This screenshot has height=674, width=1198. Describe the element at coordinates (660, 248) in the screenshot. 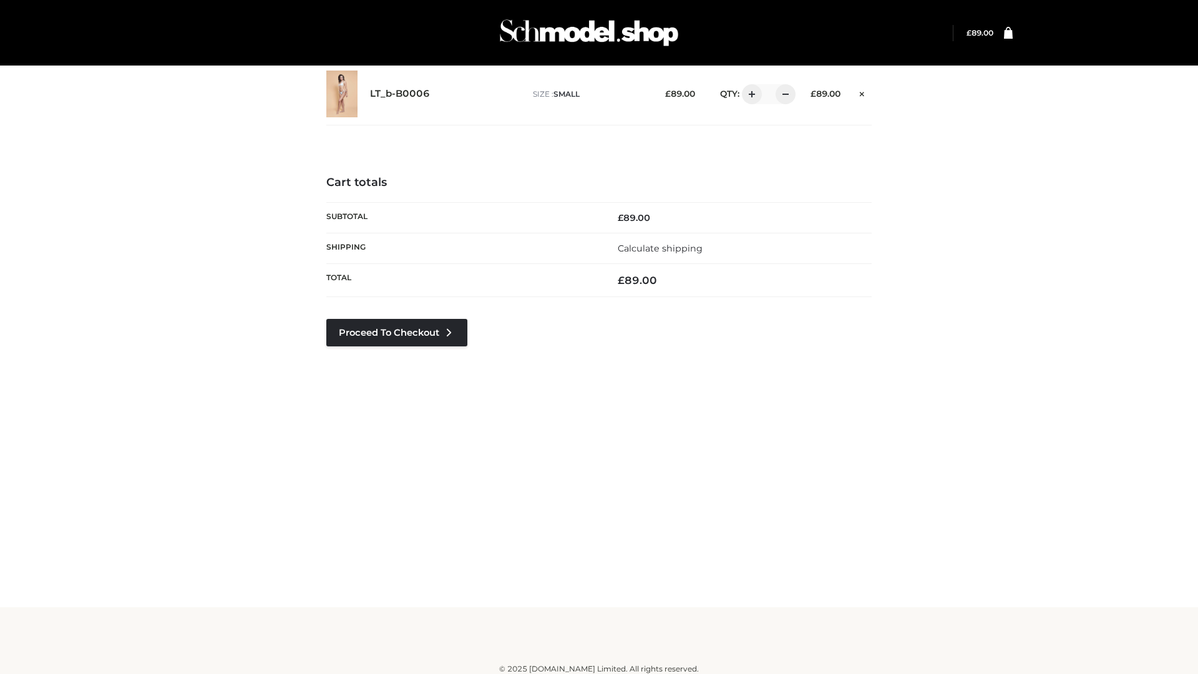

I see `a: Calculate shipping` at that location.